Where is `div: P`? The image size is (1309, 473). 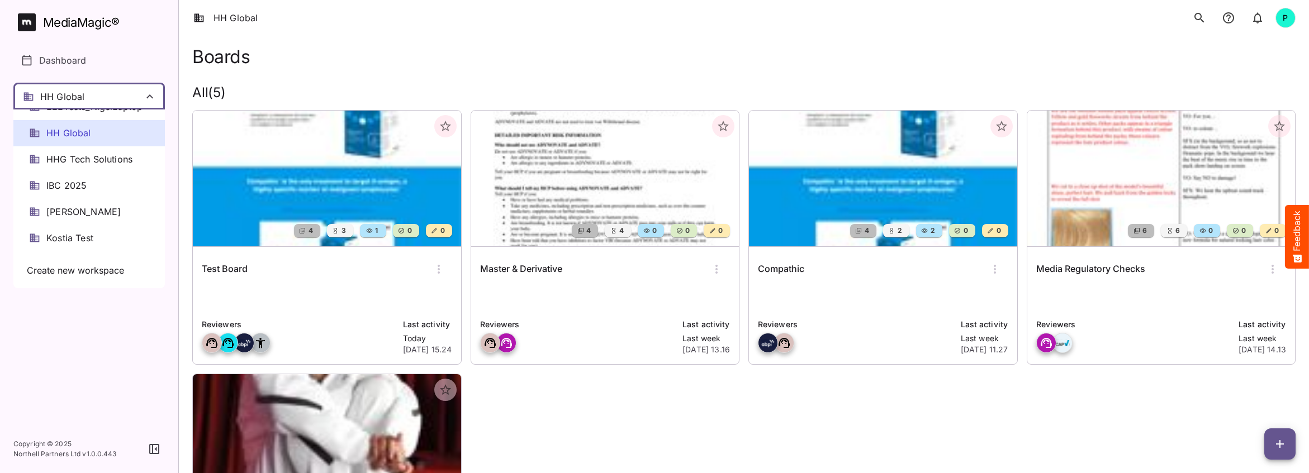 div: P is located at coordinates (1285, 18).